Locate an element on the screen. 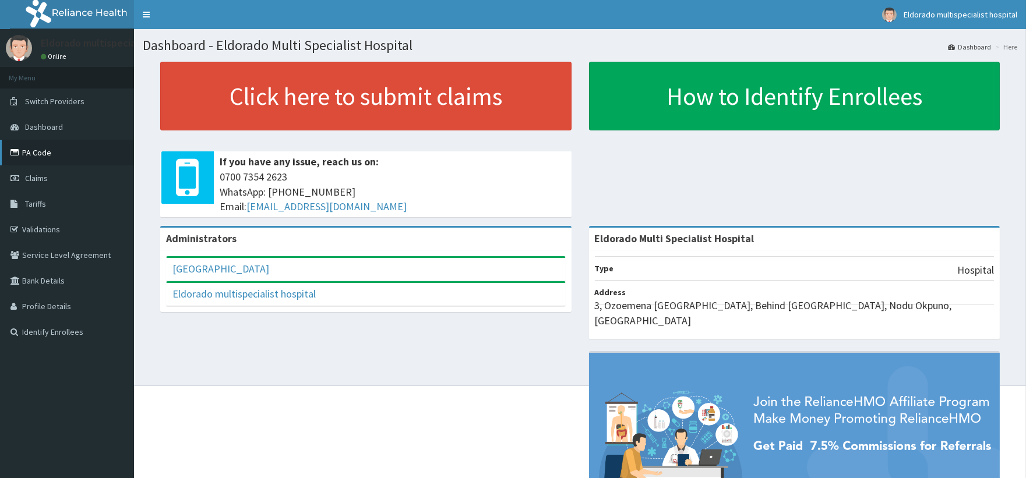 Image resolution: width=1026 pixels, height=478 pixels. h1: Dashboard - Eldorado Multi Specialist Hospital is located at coordinates (579, 45).